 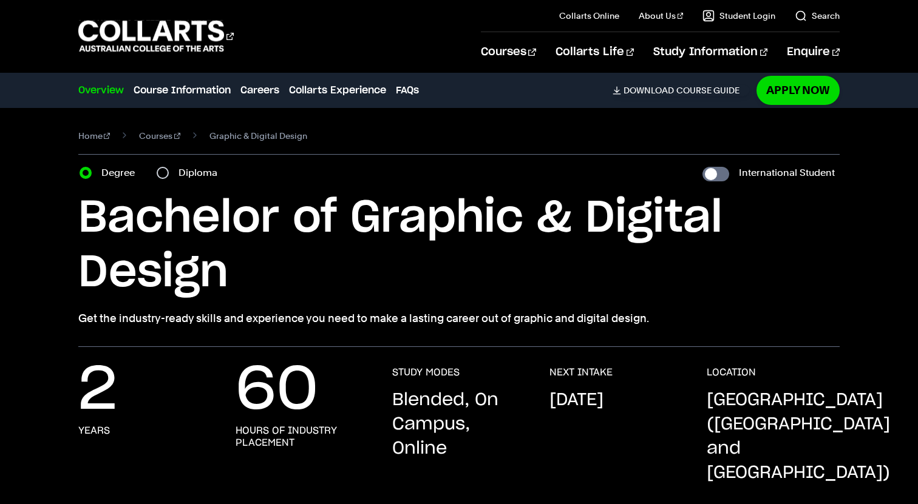 I want to click on p: Blended, On Campus, Online, so click(x=458, y=425).